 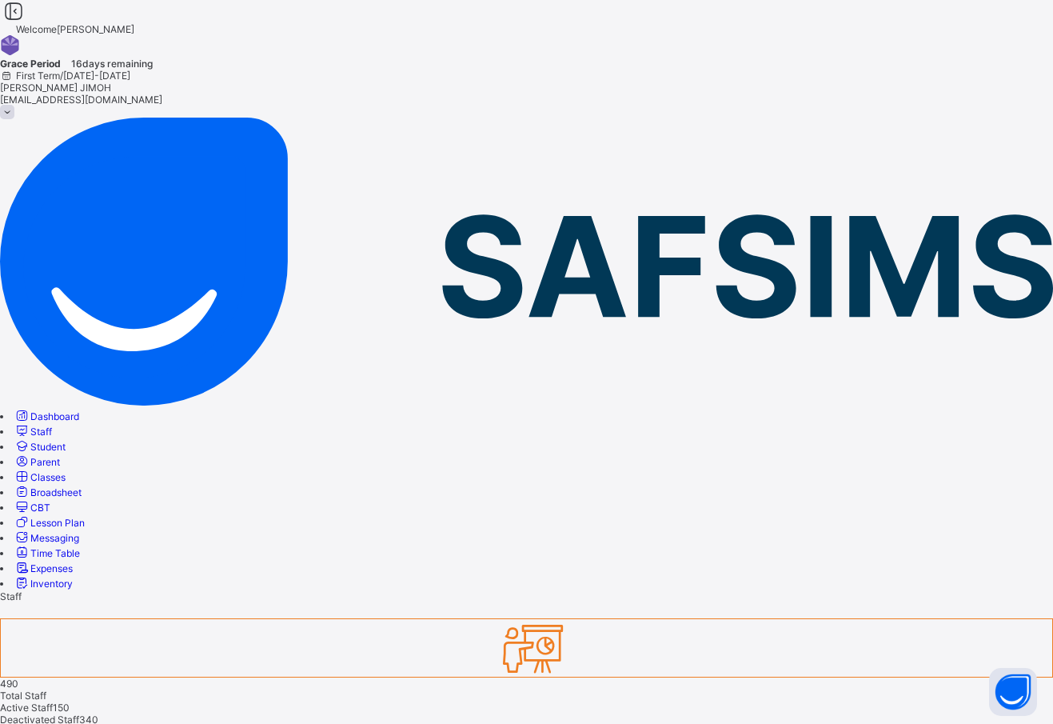 What do you see at coordinates (43, 568) in the screenshot?
I see `a: Expenses` at bounding box center [43, 568].